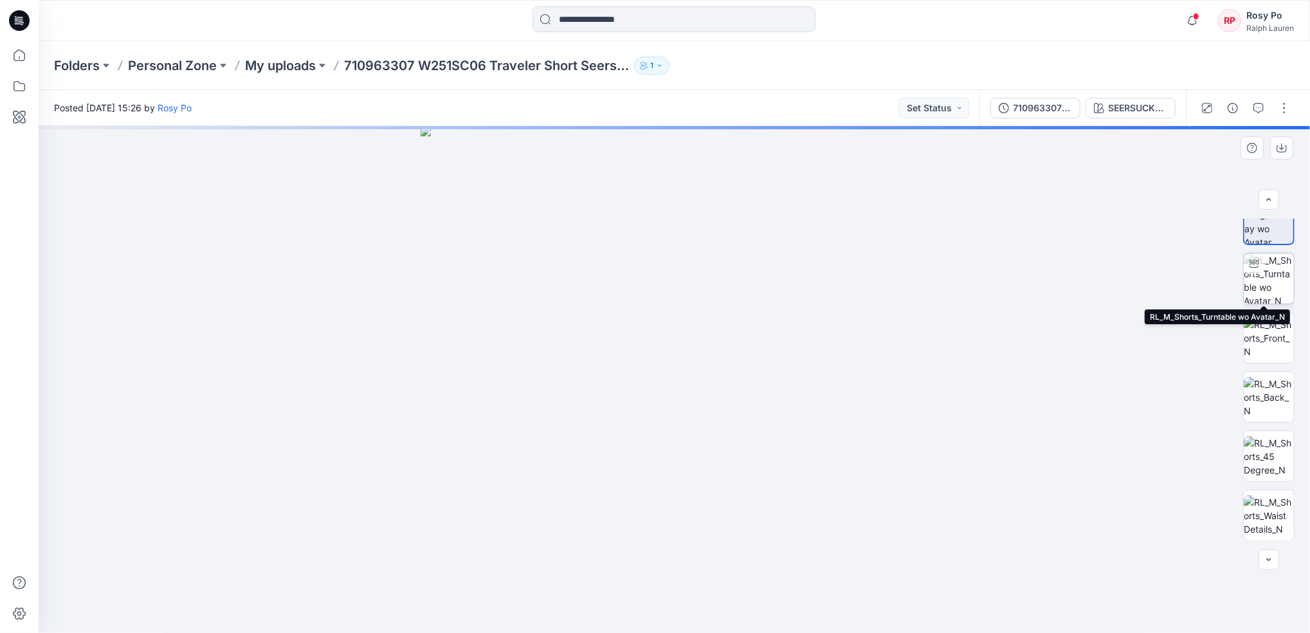  Describe the element at coordinates (1269, 515) in the screenshot. I see `img: RL_M_Shorts_Waist Details_N` at that location.